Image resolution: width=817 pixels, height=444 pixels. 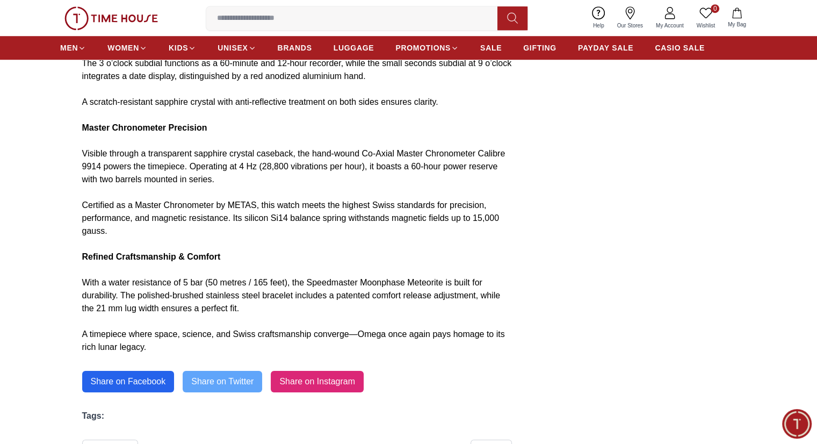 What do you see at coordinates (295, 48) in the screenshot?
I see `span: BRANDS` at bounding box center [295, 48].